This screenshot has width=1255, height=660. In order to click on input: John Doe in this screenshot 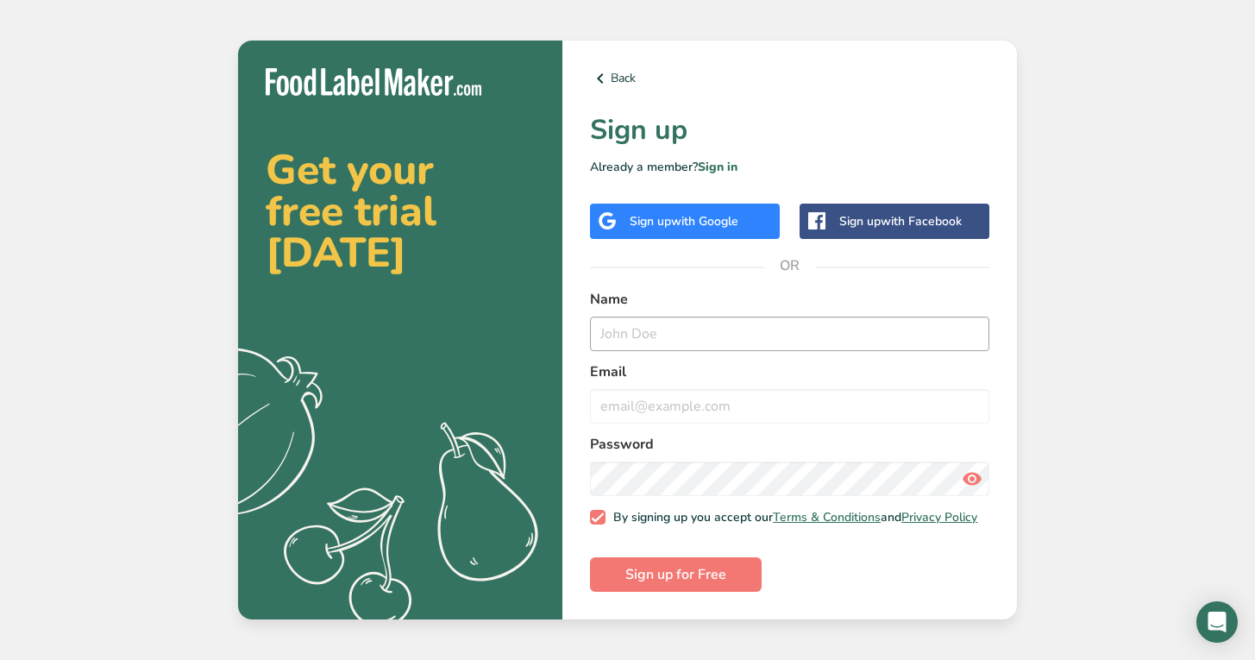, I will do `click(789, 334)`.